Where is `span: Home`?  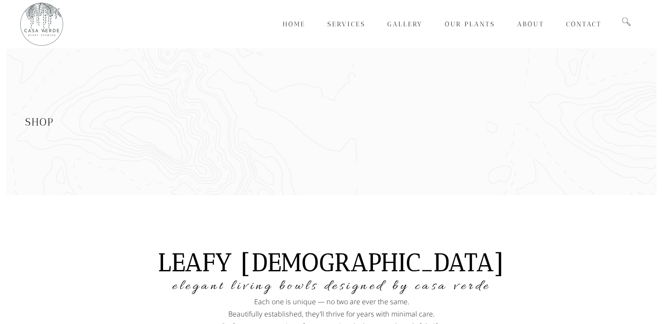
span: Home is located at coordinates (294, 24).